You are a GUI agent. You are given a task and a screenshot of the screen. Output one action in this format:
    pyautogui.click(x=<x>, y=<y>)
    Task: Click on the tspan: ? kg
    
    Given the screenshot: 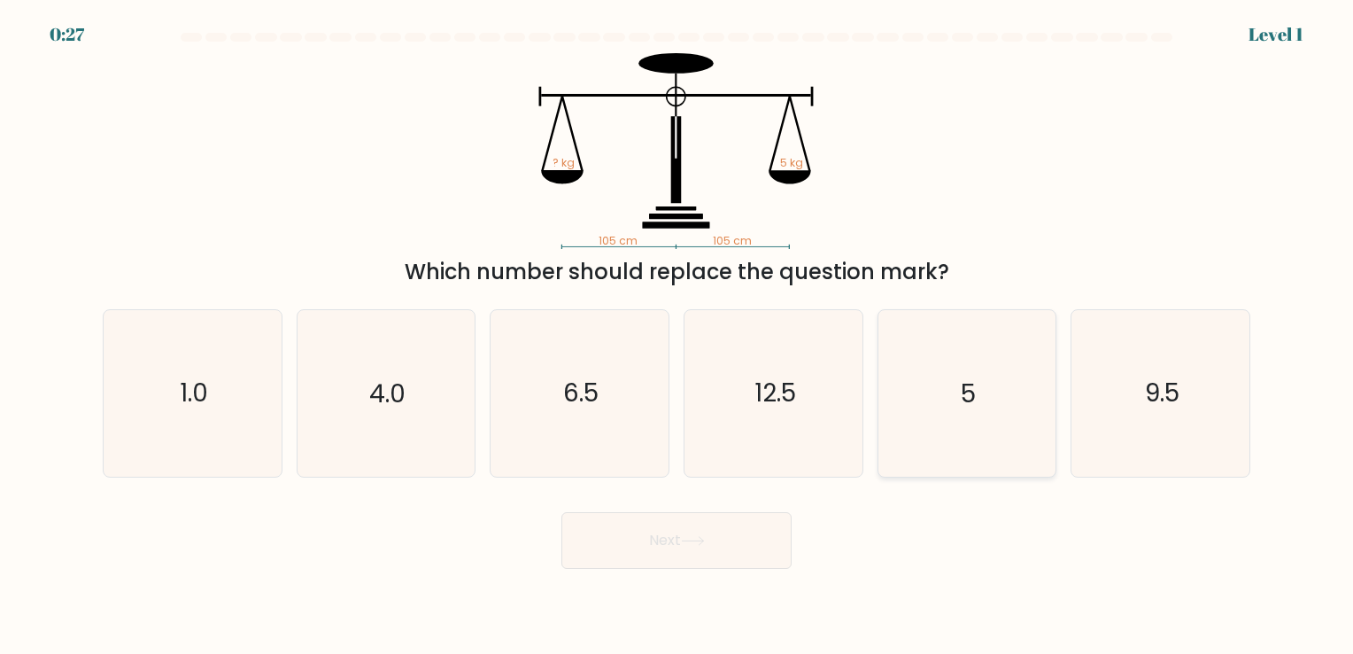 What is the action you would take?
    pyautogui.click(x=563, y=162)
    